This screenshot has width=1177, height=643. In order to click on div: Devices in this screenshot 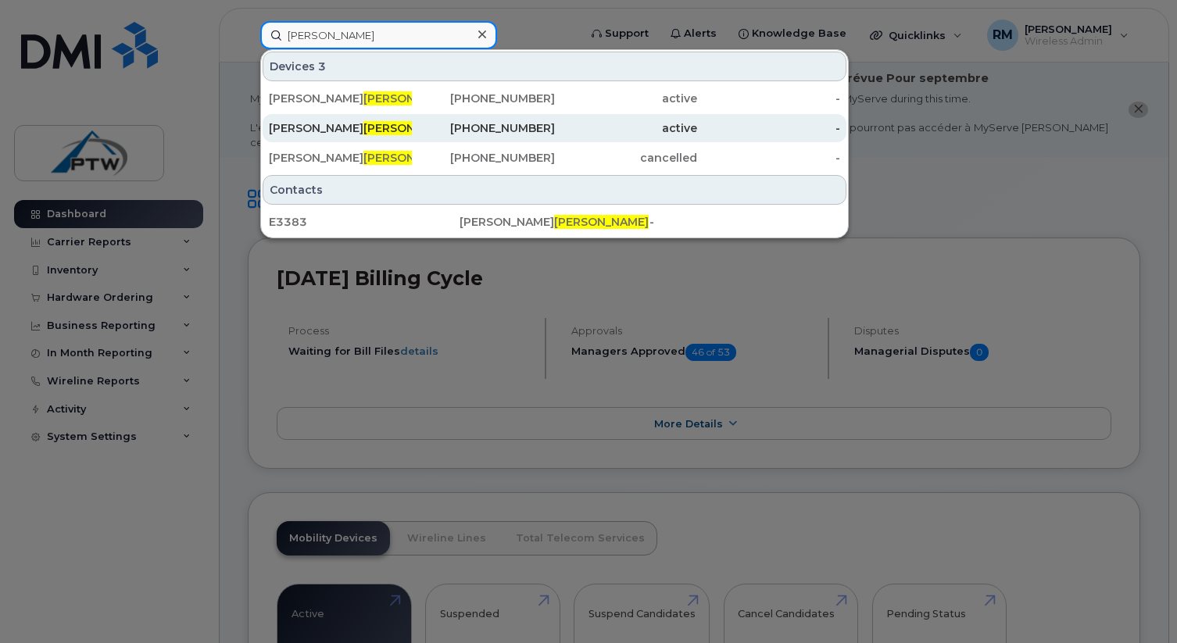, I will do `click(554, 66)`.